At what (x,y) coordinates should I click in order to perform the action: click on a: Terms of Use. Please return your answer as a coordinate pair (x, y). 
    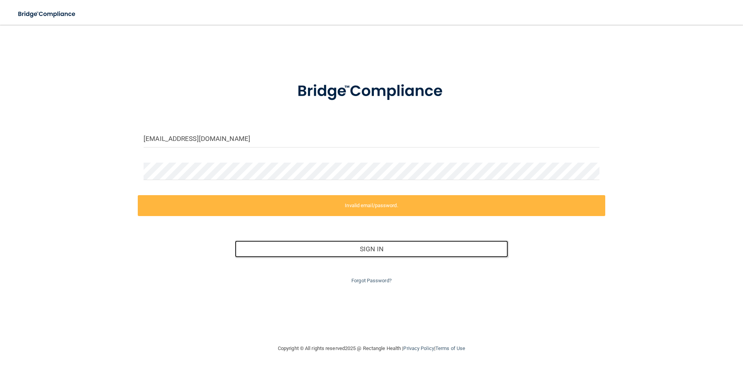
    Looking at the image, I should click on (450, 348).